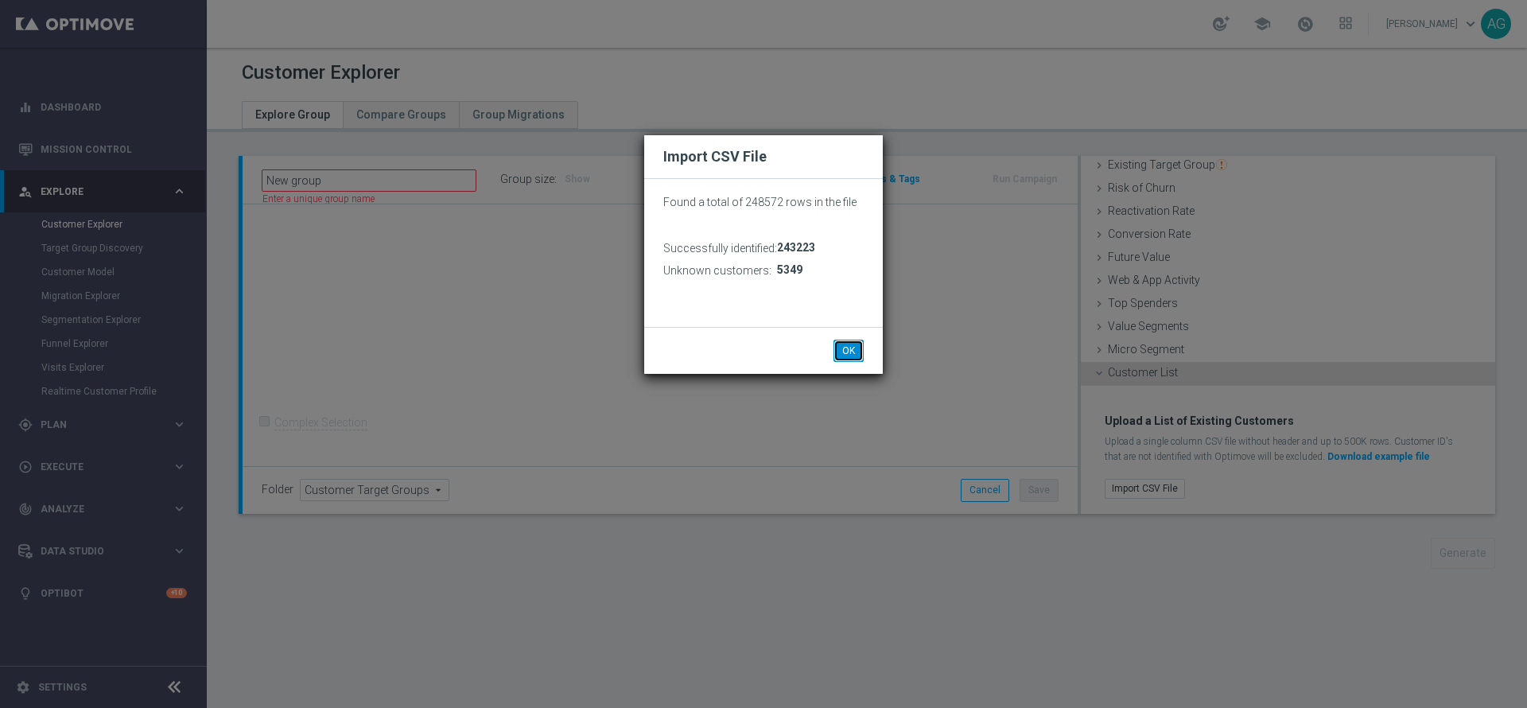  I want to click on h3: Unknown customers:, so click(718, 270).